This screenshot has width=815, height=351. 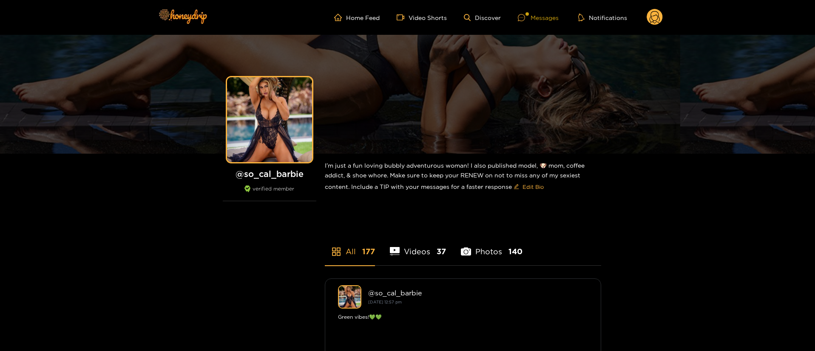 What do you see at coordinates (538, 17) in the screenshot?
I see `div: Messages` at bounding box center [538, 17].